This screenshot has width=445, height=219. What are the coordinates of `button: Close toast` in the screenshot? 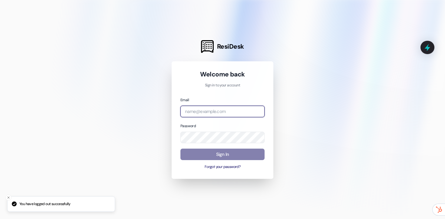 It's located at (8, 198).